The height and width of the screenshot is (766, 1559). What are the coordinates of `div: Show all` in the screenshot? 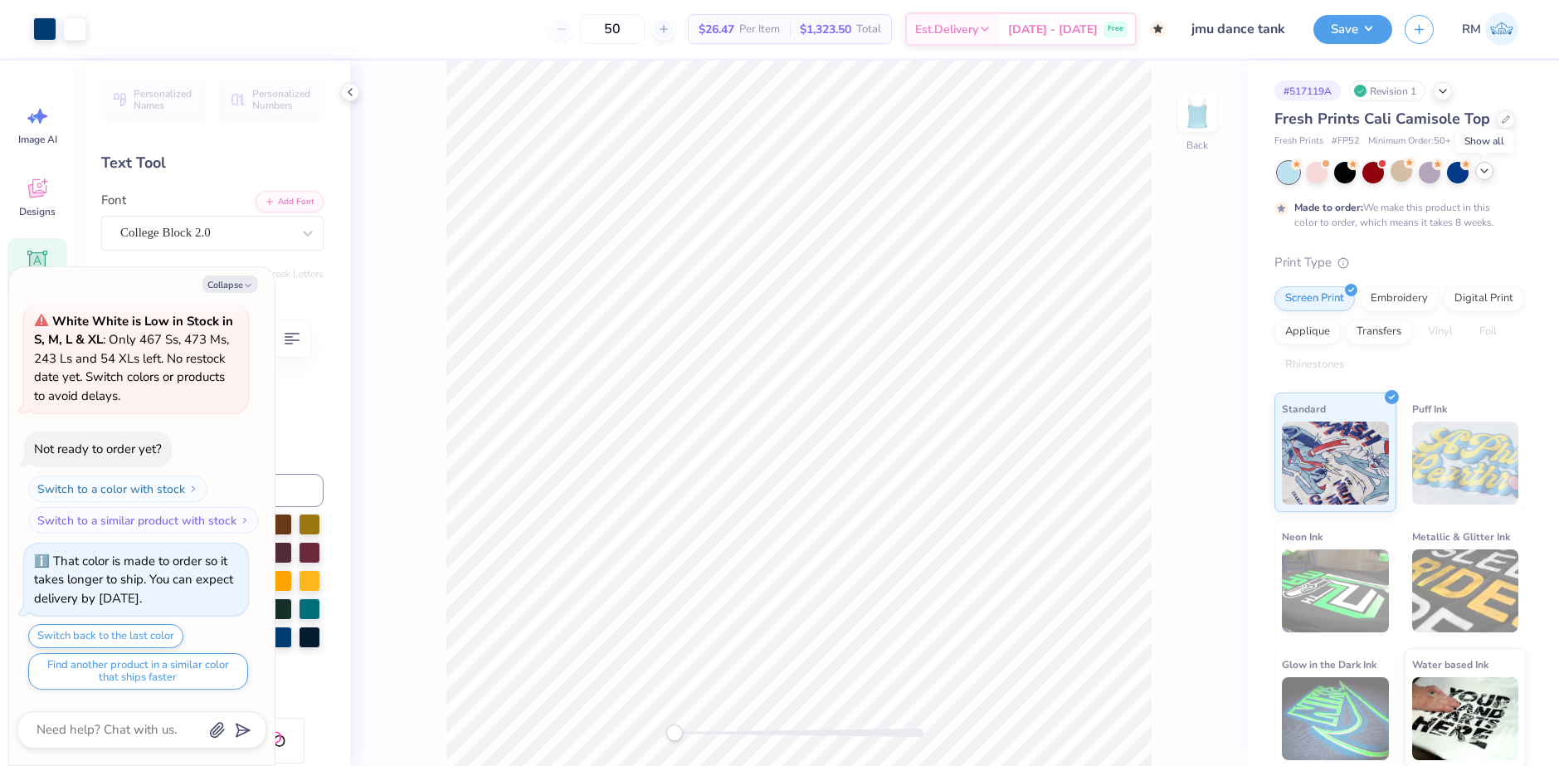 It's located at (1485, 141).